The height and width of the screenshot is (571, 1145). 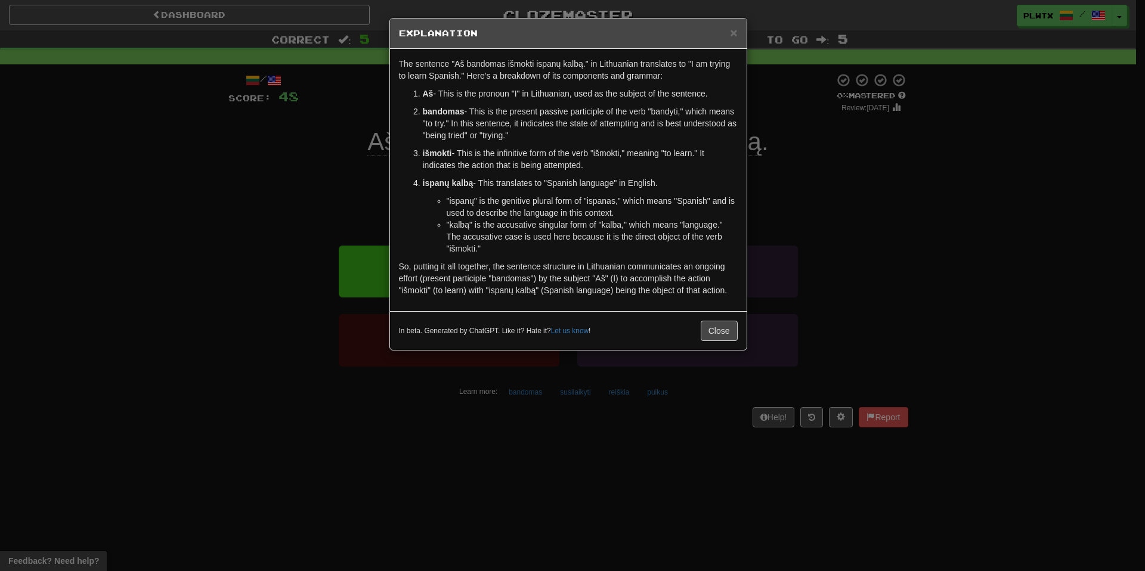 I want to click on li: "ispanų" is the genitive plural form of "ispanas," which means "Spanish" and is used to describe ..., so click(x=592, y=207).